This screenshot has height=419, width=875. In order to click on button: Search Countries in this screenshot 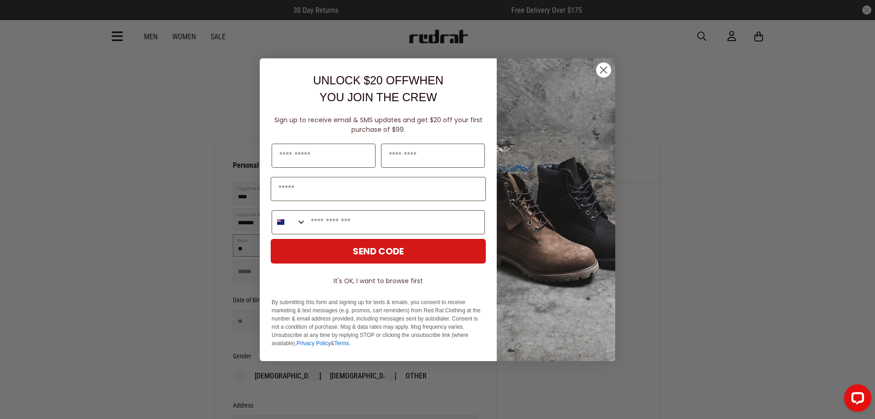, I will do `click(289, 222)`.